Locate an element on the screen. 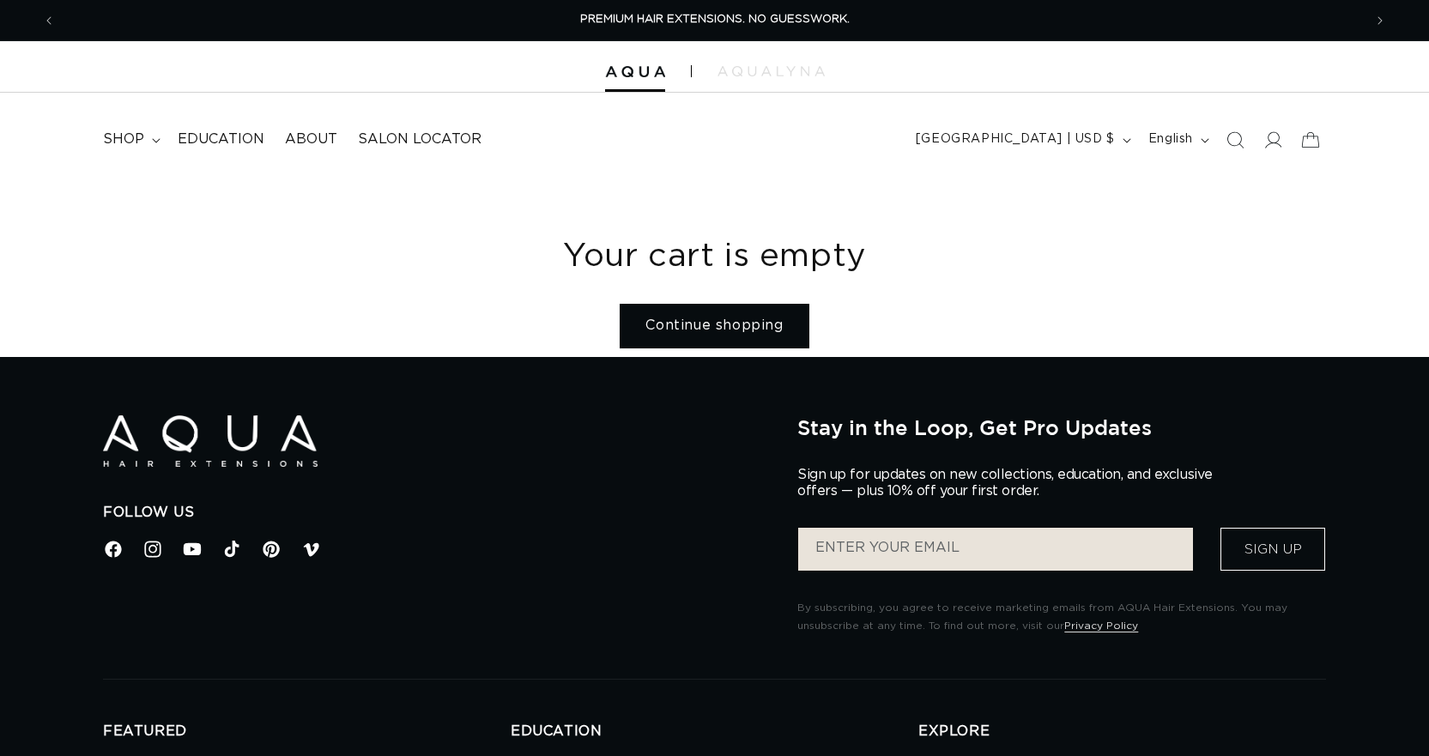  h2: Follow Us is located at coordinates (437, 512).